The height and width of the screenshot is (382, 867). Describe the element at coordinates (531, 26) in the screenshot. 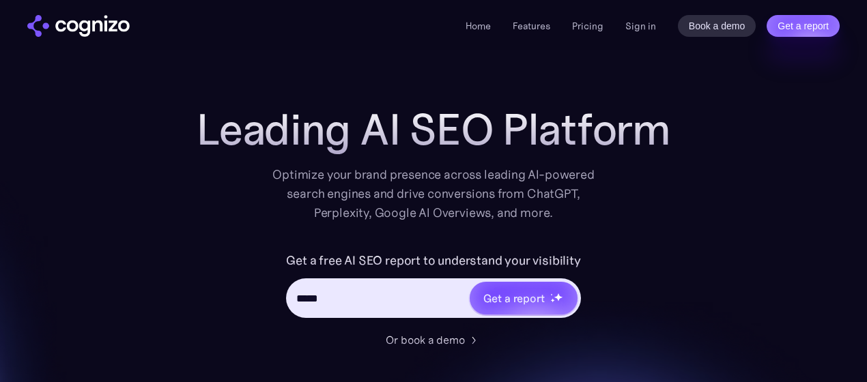

I see `a: Features` at that location.